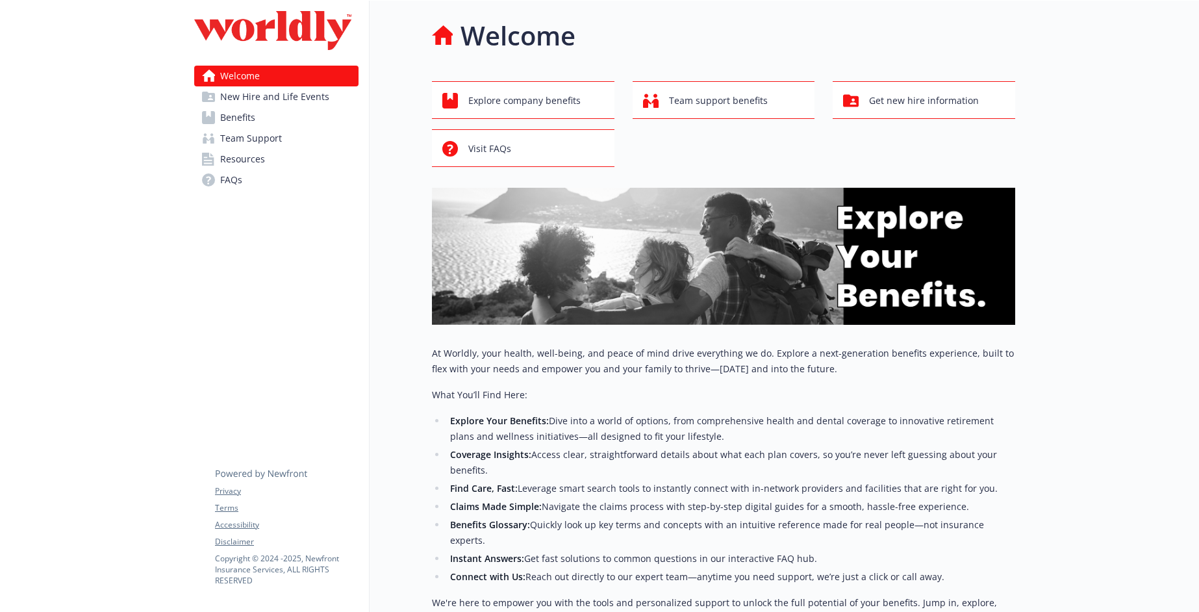 This screenshot has width=1199, height=612. Describe the element at coordinates (276, 76) in the screenshot. I see `a: Welcome` at that location.